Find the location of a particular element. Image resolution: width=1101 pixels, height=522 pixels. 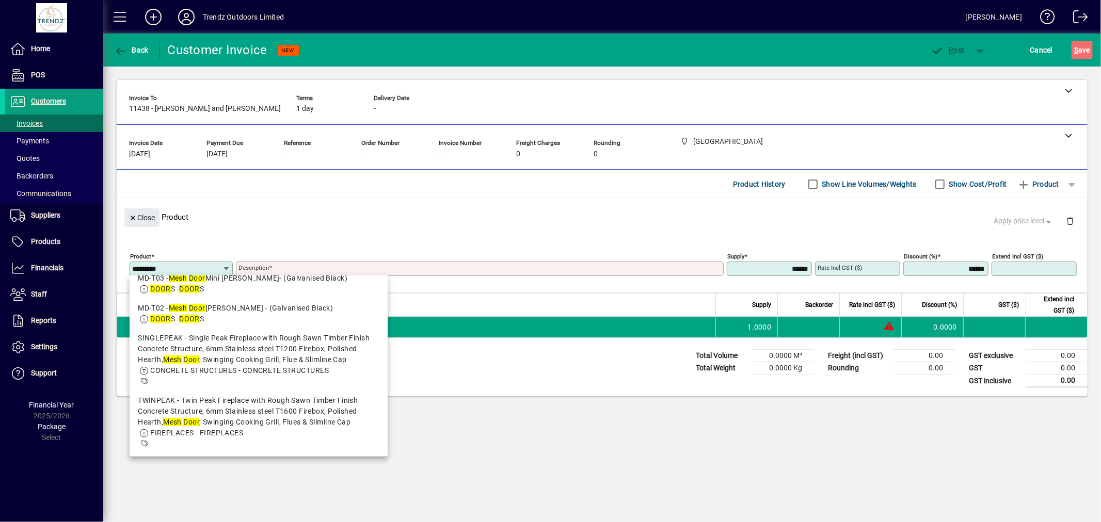

a: Settings is located at coordinates (54, 347).